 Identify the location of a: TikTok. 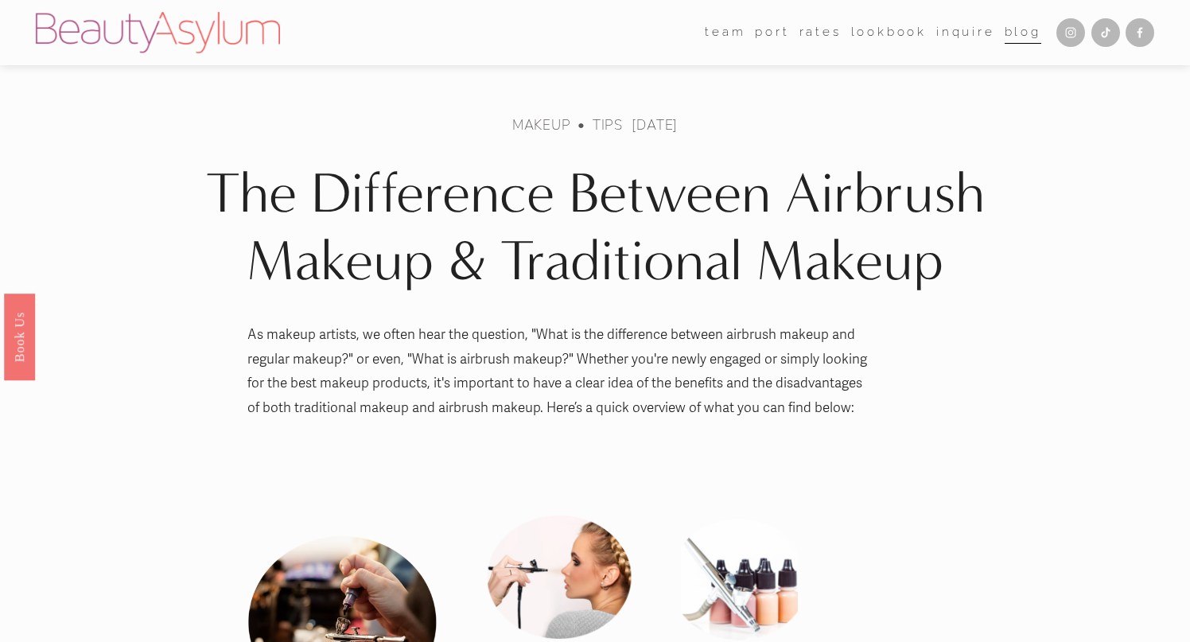
(1105, 33).